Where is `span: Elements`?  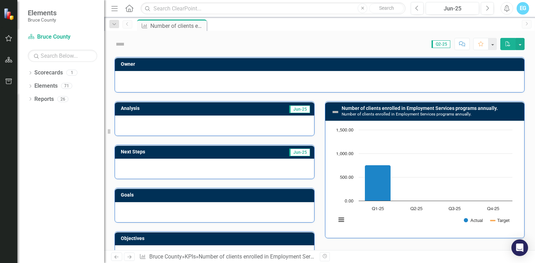 span: Elements is located at coordinates (42, 13).